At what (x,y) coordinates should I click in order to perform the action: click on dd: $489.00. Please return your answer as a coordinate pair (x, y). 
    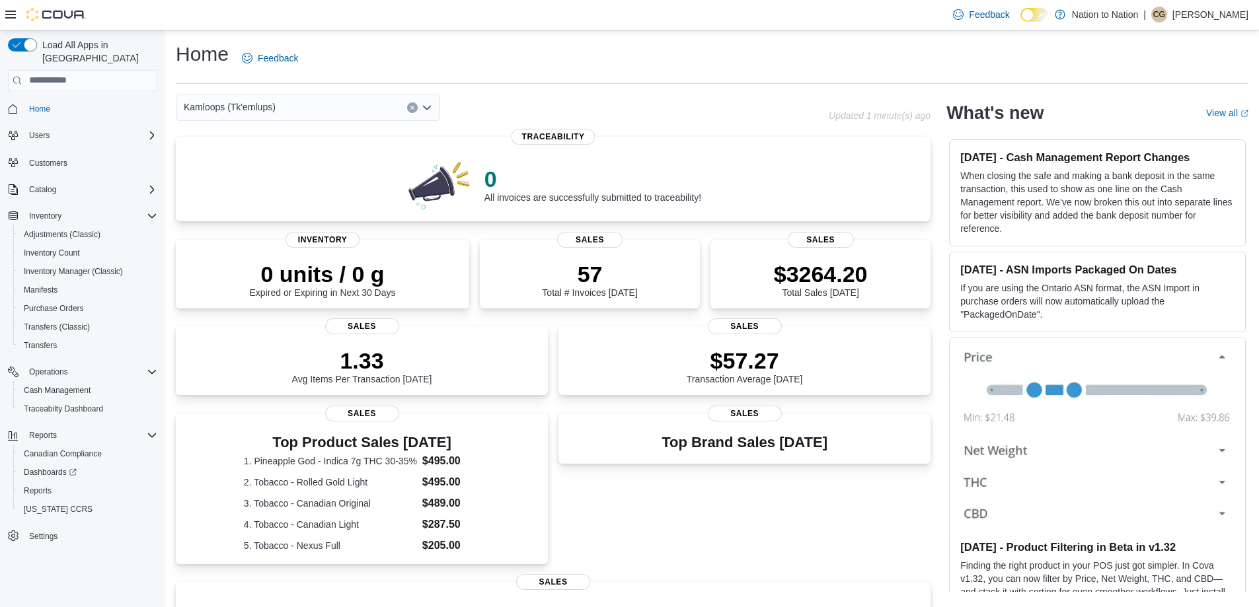
    Looking at the image, I should click on (451, 504).